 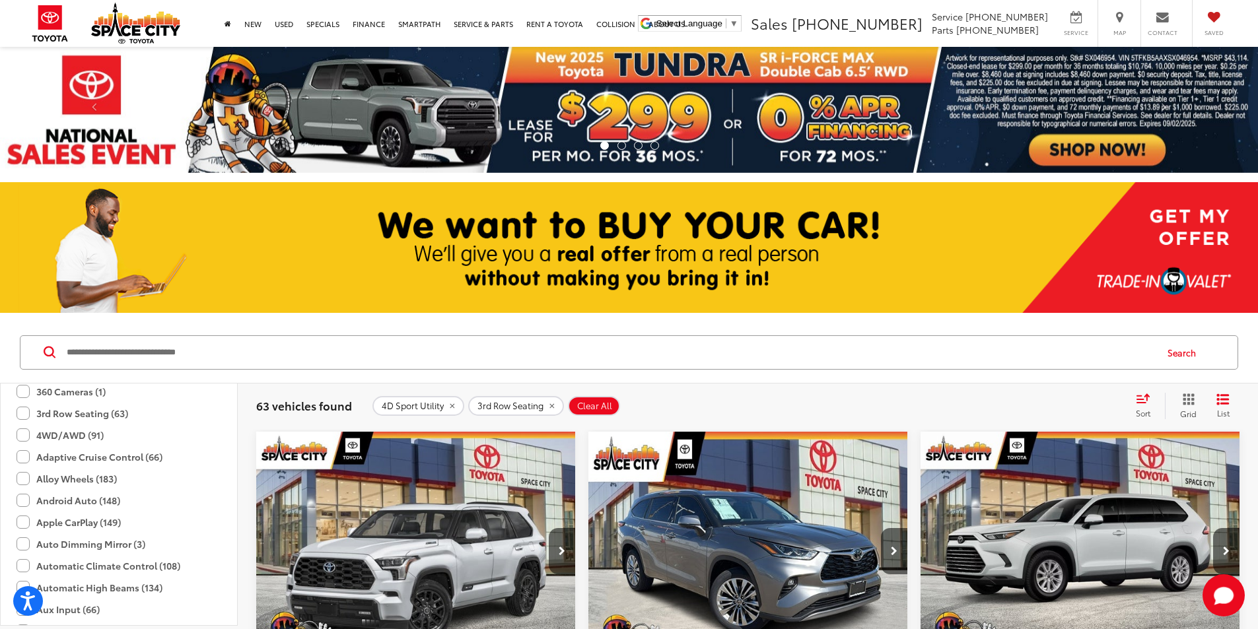 I want to click on label: 360 Cameras (1), so click(x=61, y=392).